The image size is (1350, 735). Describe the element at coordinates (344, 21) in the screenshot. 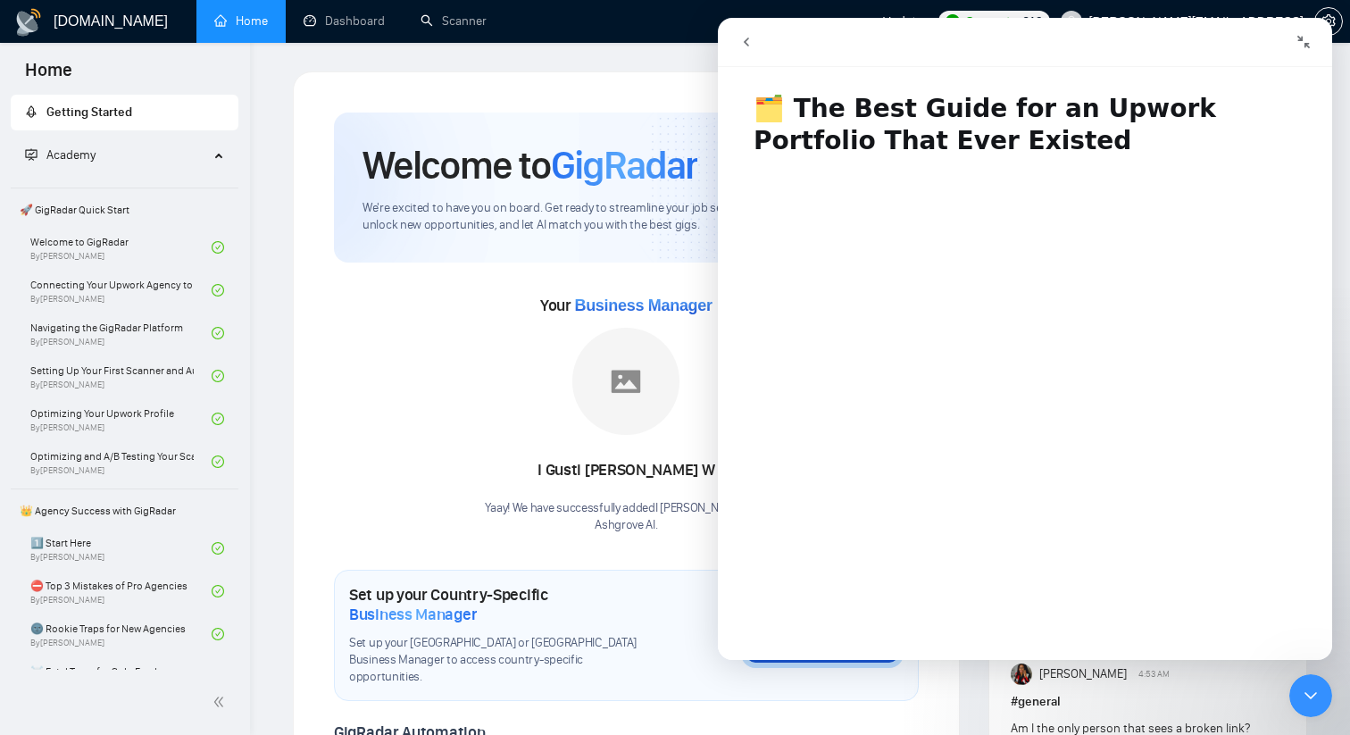

I see `a: dashboardDashboard` at that location.